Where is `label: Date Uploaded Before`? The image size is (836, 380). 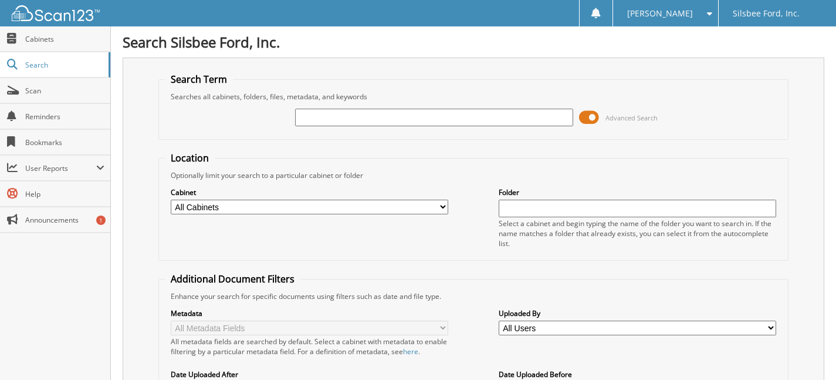
label: Date Uploaded Before is located at coordinates (638, 374).